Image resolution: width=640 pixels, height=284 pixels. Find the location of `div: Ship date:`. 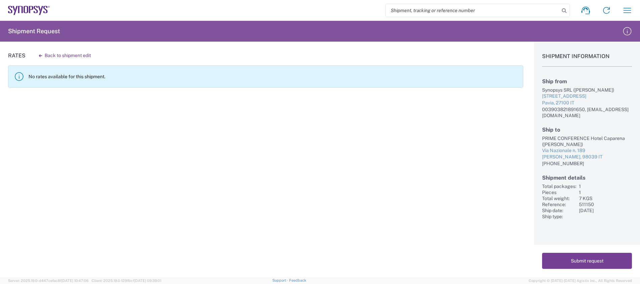

div: Ship date: is located at coordinates (560, 210).